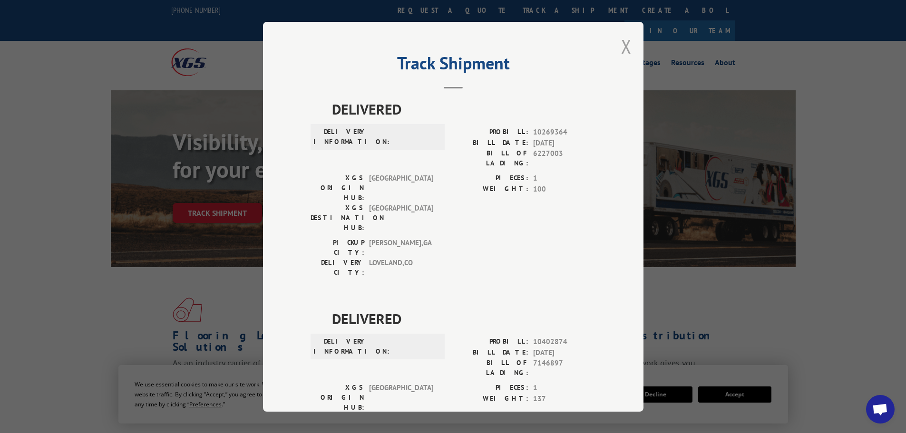 This screenshot has height=433, width=906. Describe the element at coordinates (337, 218) in the screenshot. I see `label: XGS DESTINATION HUB:` at that location.